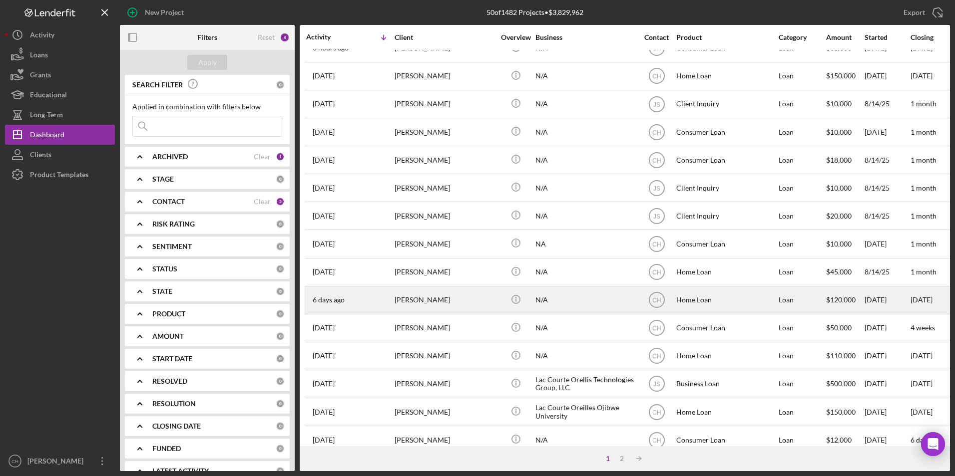 The image size is (955, 476). Describe the element at coordinates (46, 116) in the screenshot. I see `div: Long-Term` at that location.